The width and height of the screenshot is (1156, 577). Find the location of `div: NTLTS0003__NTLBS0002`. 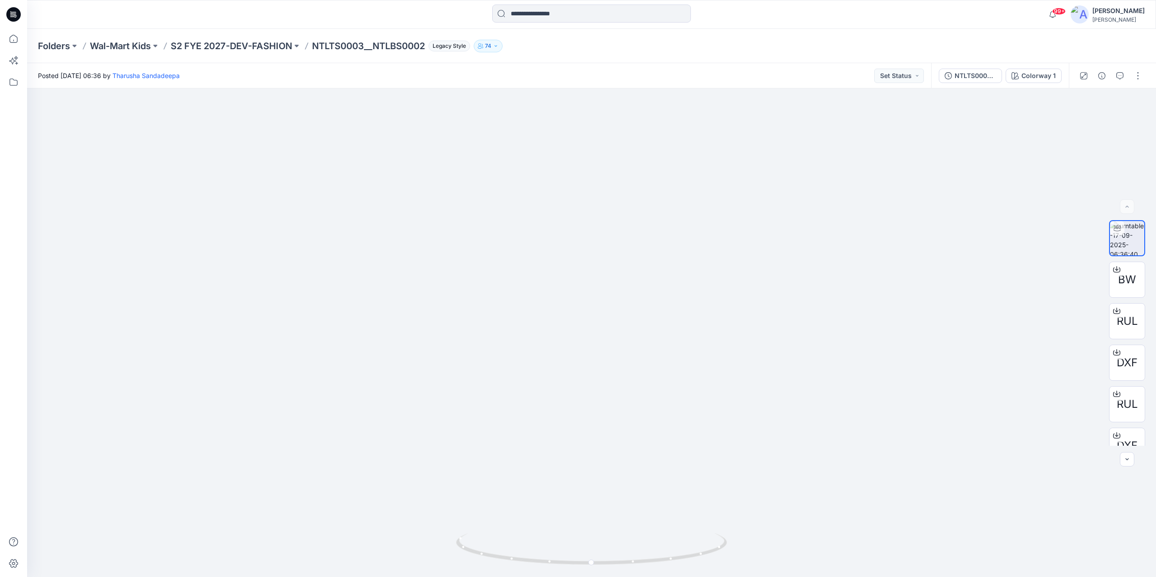

div: NTLTS0003__NTLBS0002 is located at coordinates (975, 76).